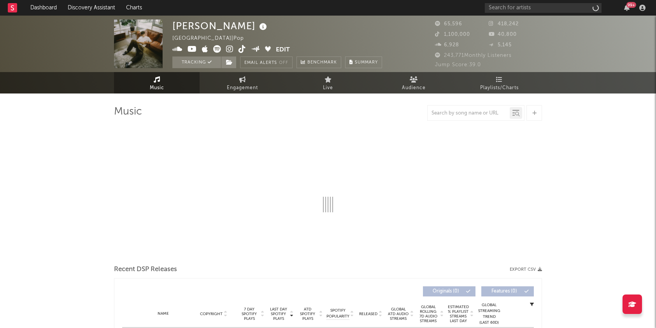 The image size is (656, 328). What do you see at coordinates (500, 45) in the screenshot?
I see `span: 5,145` at bounding box center [500, 45].